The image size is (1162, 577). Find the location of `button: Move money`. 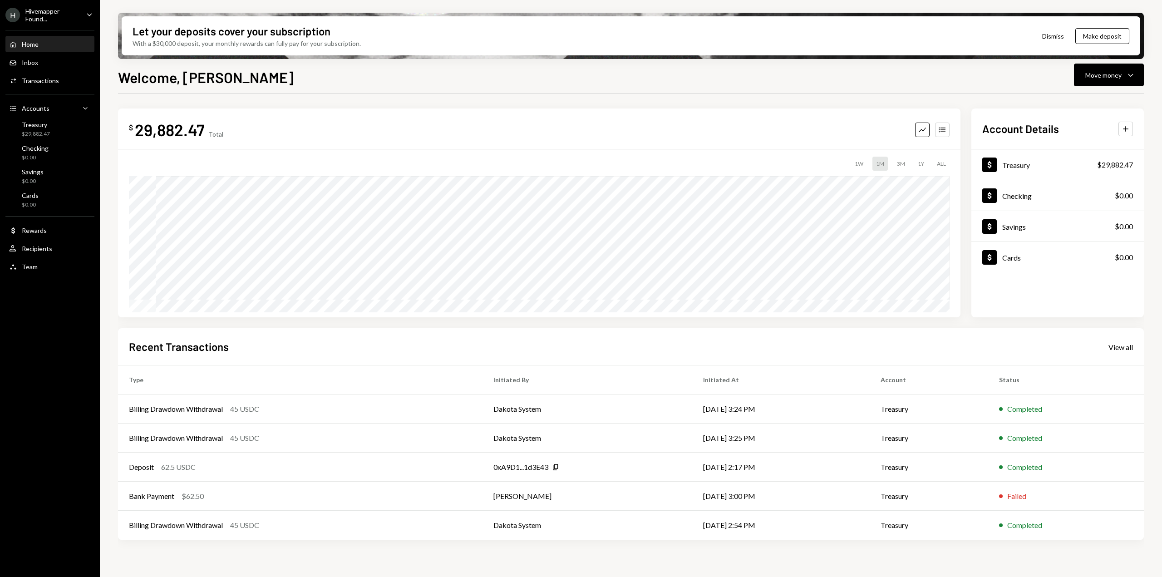

button: Move money is located at coordinates (1109, 75).